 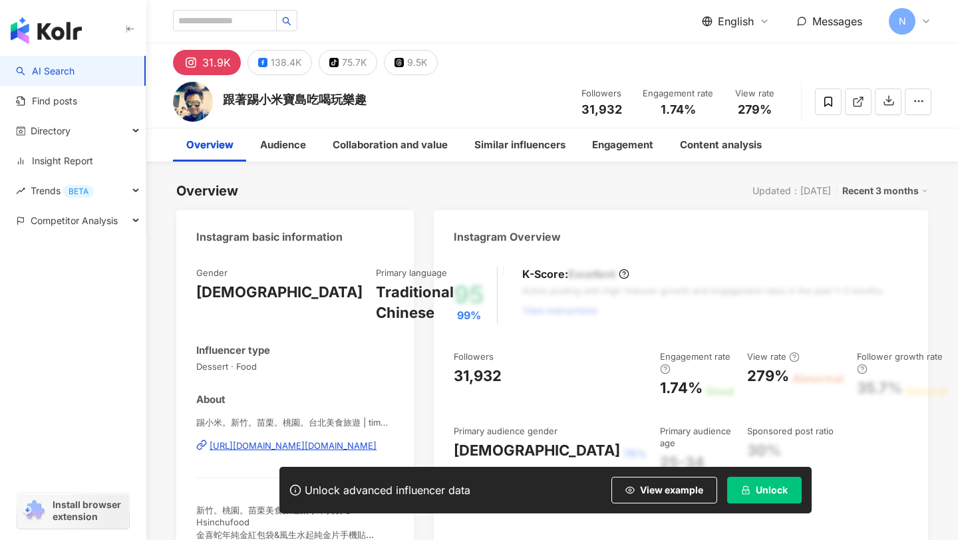 What do you see at coordinates (45, 71) in the screenshot?
I see `a: searchAI Search` at bounding box center [45, 71].